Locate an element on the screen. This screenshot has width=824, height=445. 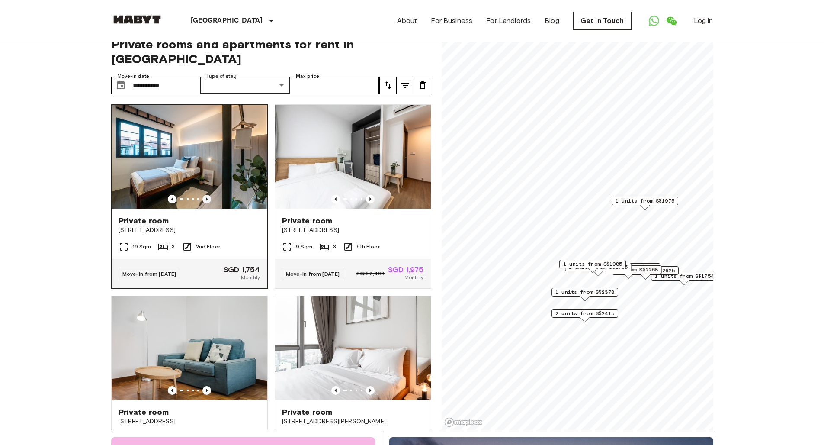
a: Open WeChat is located at coordinates (671, 21).